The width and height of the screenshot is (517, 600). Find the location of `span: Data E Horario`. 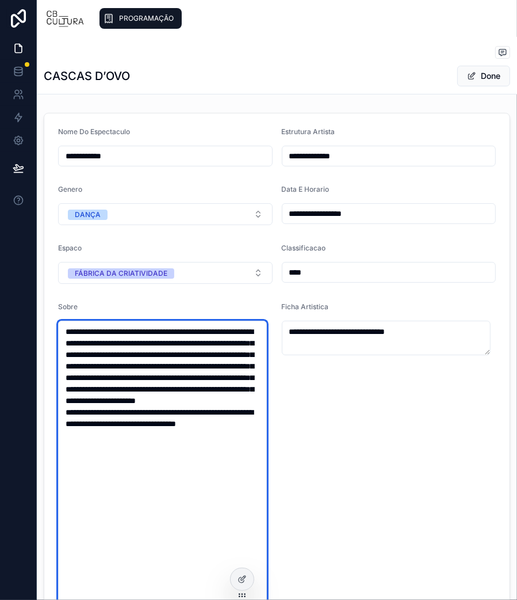

span: Data E Horario is located at coordinates (306, 189).